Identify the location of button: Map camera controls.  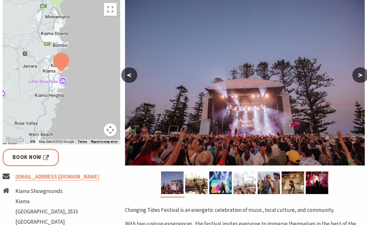
(110, 130).